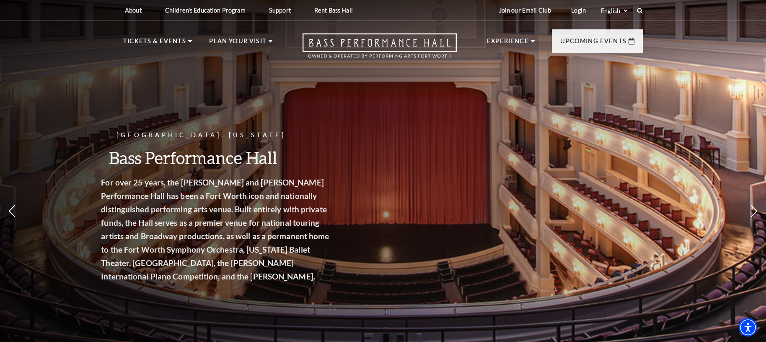  I want to click on p: Upcoming Events, so click(594, 44).